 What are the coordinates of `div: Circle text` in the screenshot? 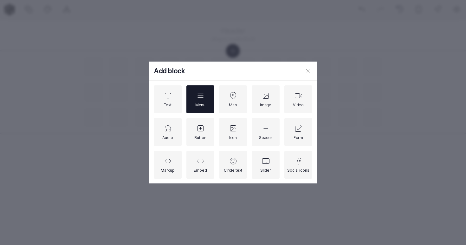 It's located at (233, 170).